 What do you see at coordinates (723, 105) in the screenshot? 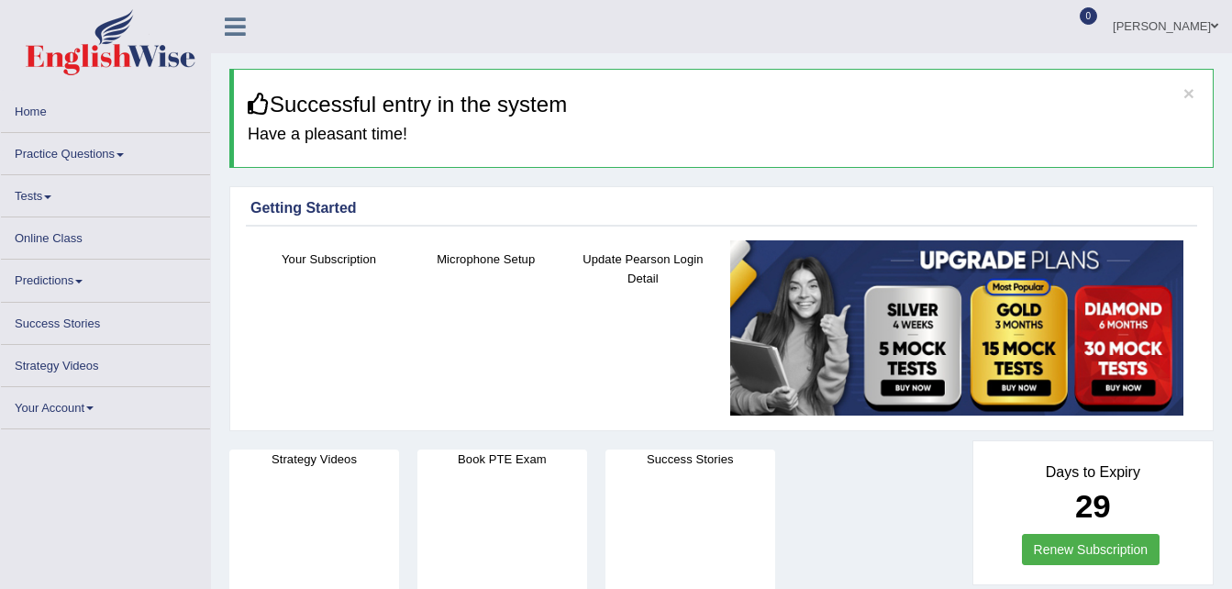
I see `h3: Successful entry in the system` at bounding box center [723, 105].